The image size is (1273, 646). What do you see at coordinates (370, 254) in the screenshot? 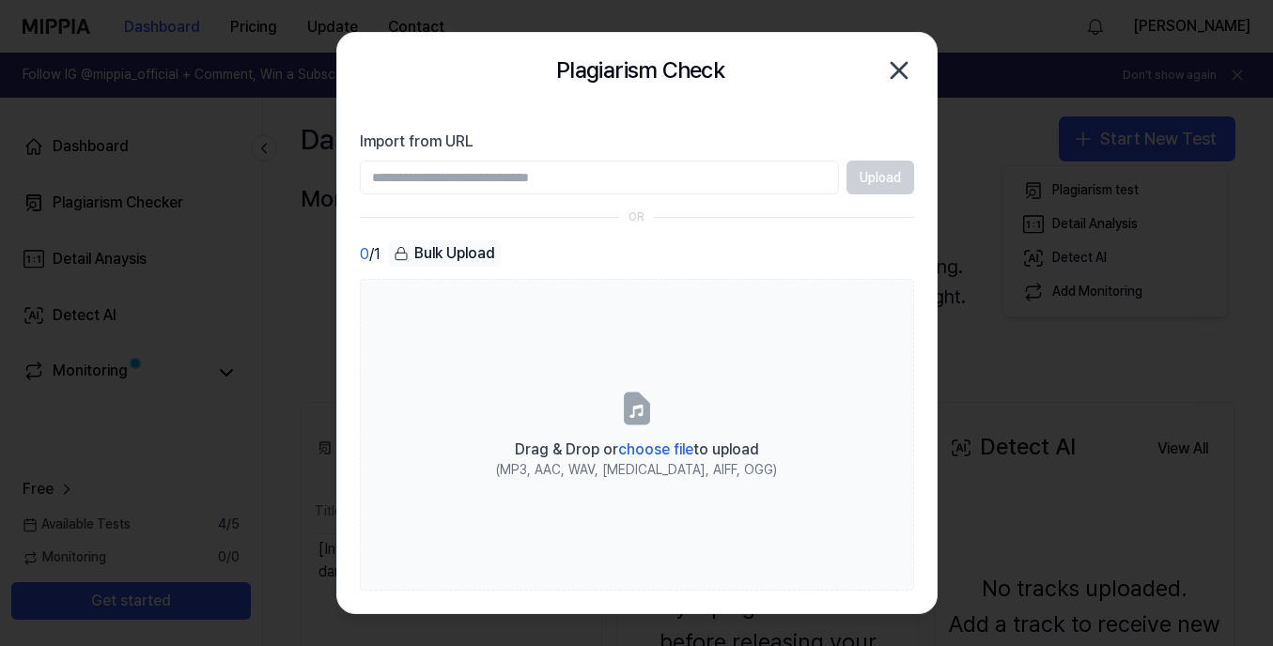
I see `div: / 1` at bounding box center [370, 254].